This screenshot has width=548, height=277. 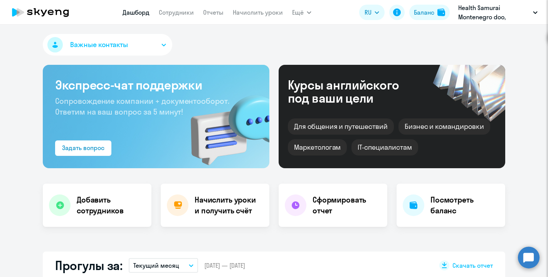 What do you see at coordinates (298, 12) in the screenshot?
I see `span: Ещё` at bounding box center [298, 12].